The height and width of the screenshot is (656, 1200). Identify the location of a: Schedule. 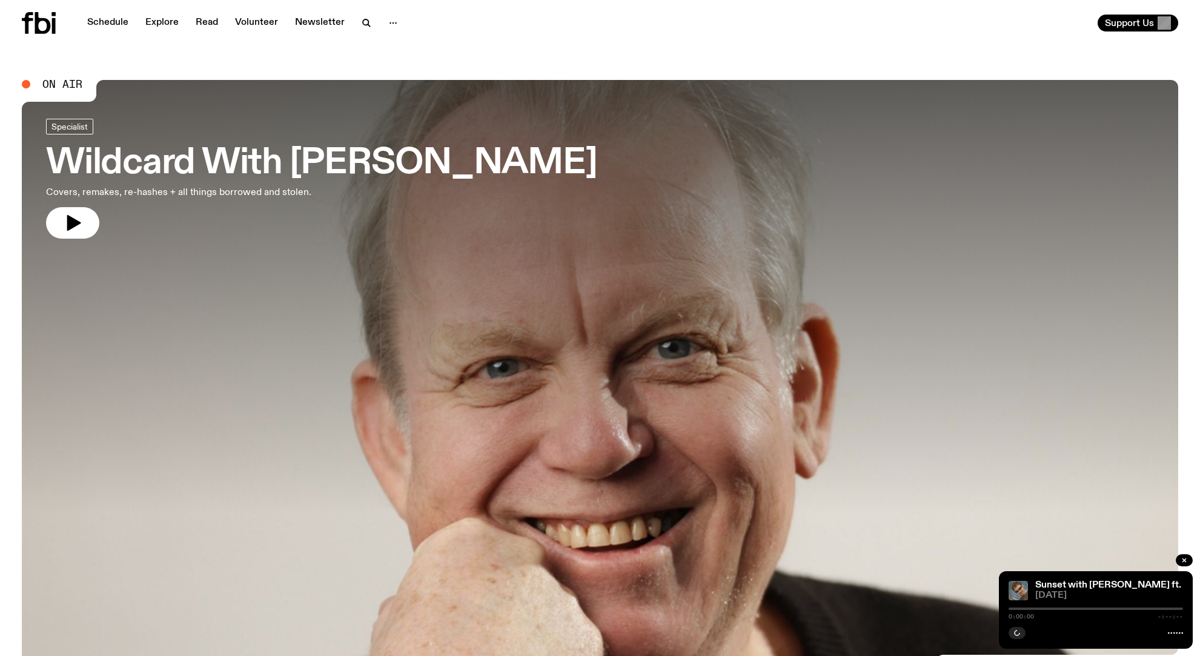
(108, 23).